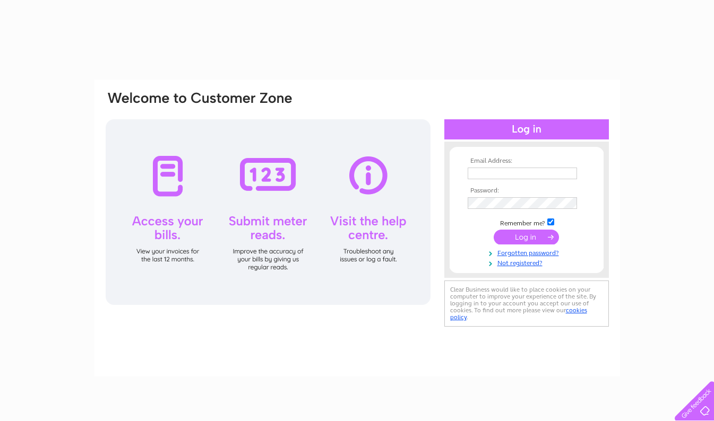  I want to click on div: Clear Business would like to place cookies on your computer to improve your experience of the sit..., so click(526, 304).